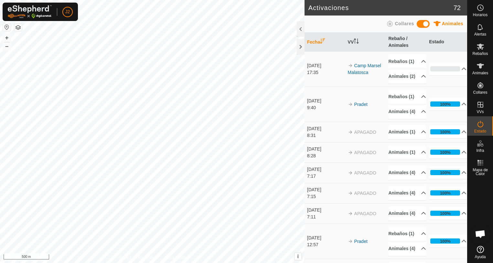 This screenshot has height=263, width=493. What do you see at coordinates (480, 151) in the screenshot?
I see `span: Infra` at bounding box center [480, 151].